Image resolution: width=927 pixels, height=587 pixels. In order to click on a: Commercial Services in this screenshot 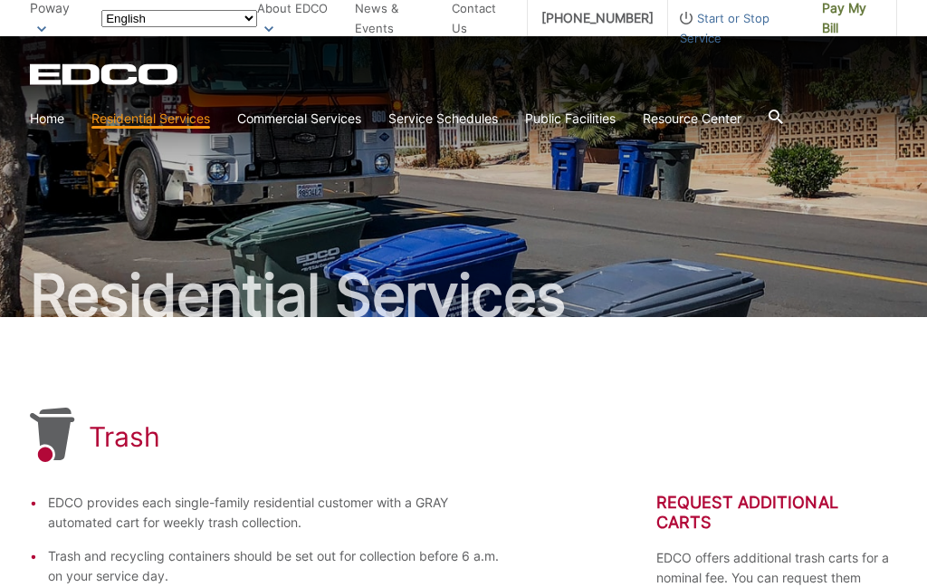, I will do `click(299, 119)`.